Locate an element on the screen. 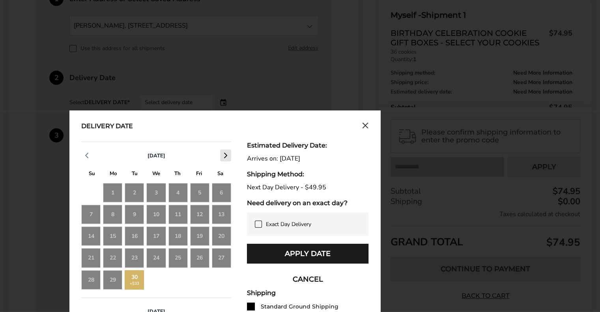 This screenshot has width=600, height=312. div: Next Day Delivery - $49.95 is located at coordinates (308, 188).